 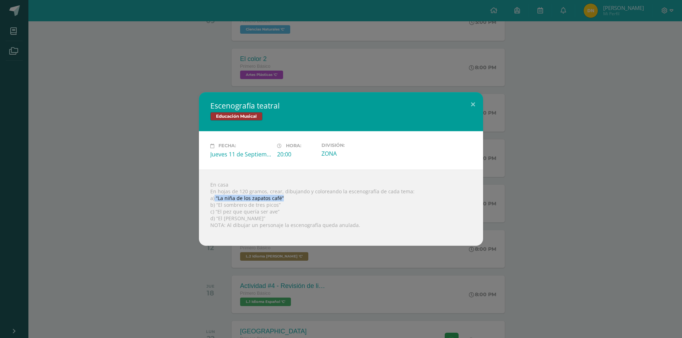 I want to click on button: Close (Esc), so click(x=473, y=104).